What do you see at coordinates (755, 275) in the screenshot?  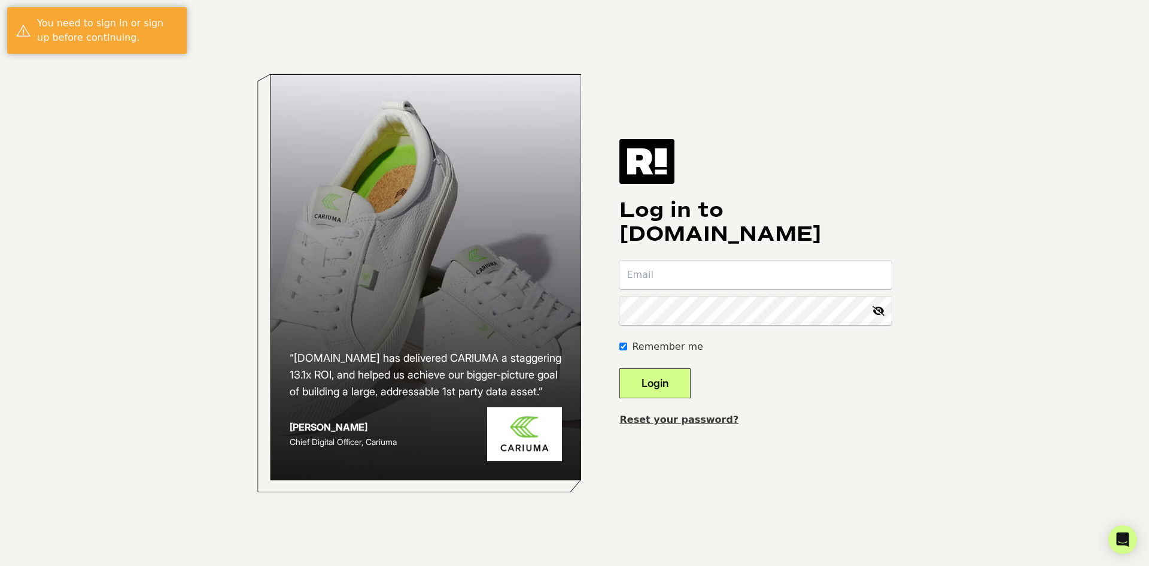 I see `input: Email` at bounding box center [755, 275].